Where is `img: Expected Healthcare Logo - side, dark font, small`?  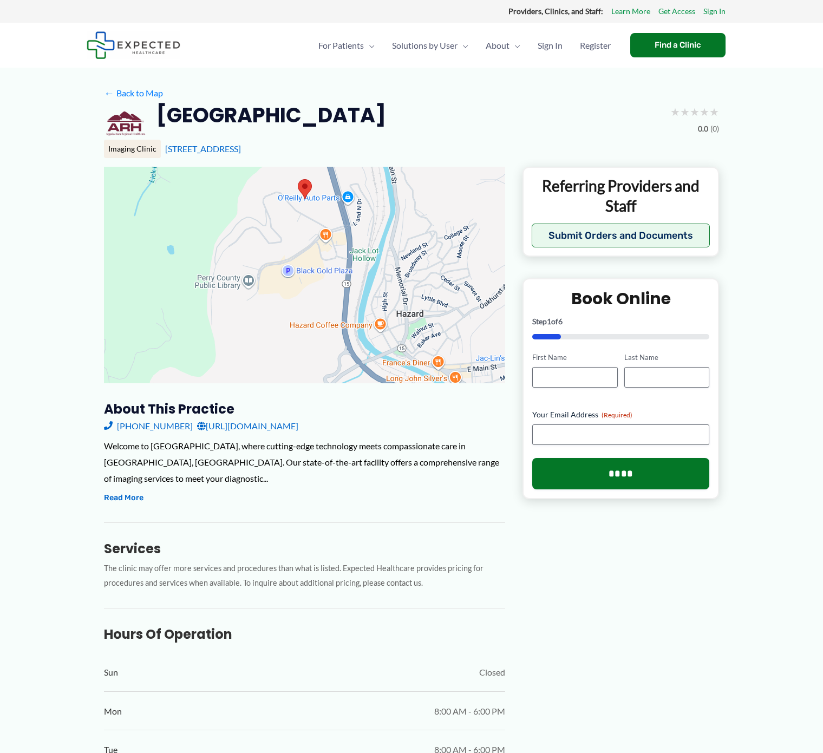 img: Expected Healthcare Logo - side, dark font, small is located at coordinates (133, 45).